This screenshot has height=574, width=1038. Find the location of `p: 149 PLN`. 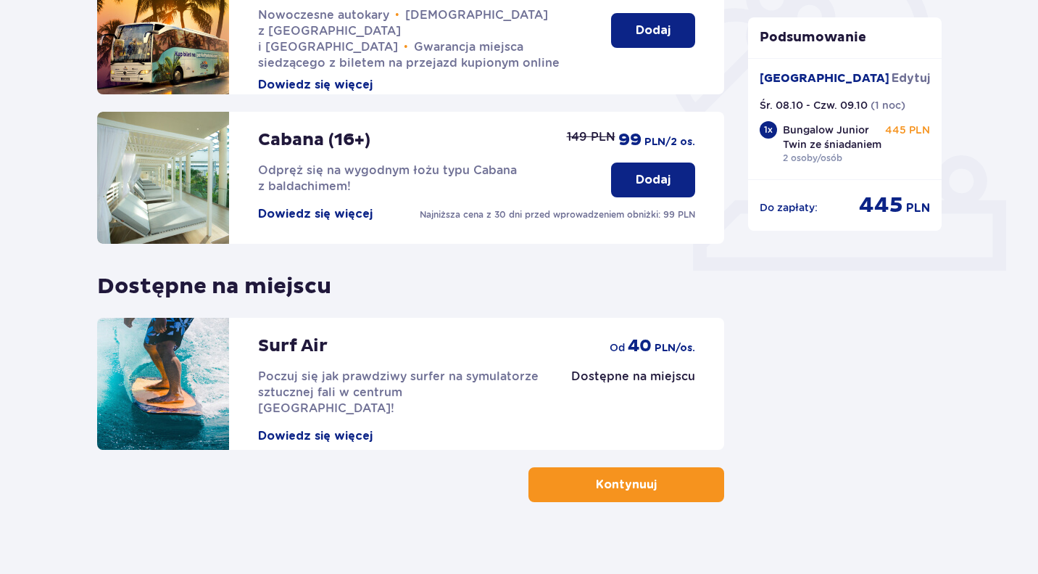

p: 149 PLN is located at coordinates (591, 137).